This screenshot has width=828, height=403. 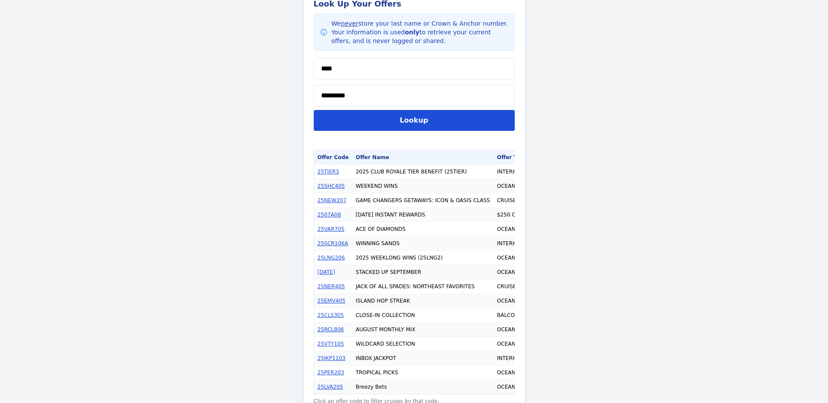 I want to click on td: Breezy Bets, so click(x=422, y=387).